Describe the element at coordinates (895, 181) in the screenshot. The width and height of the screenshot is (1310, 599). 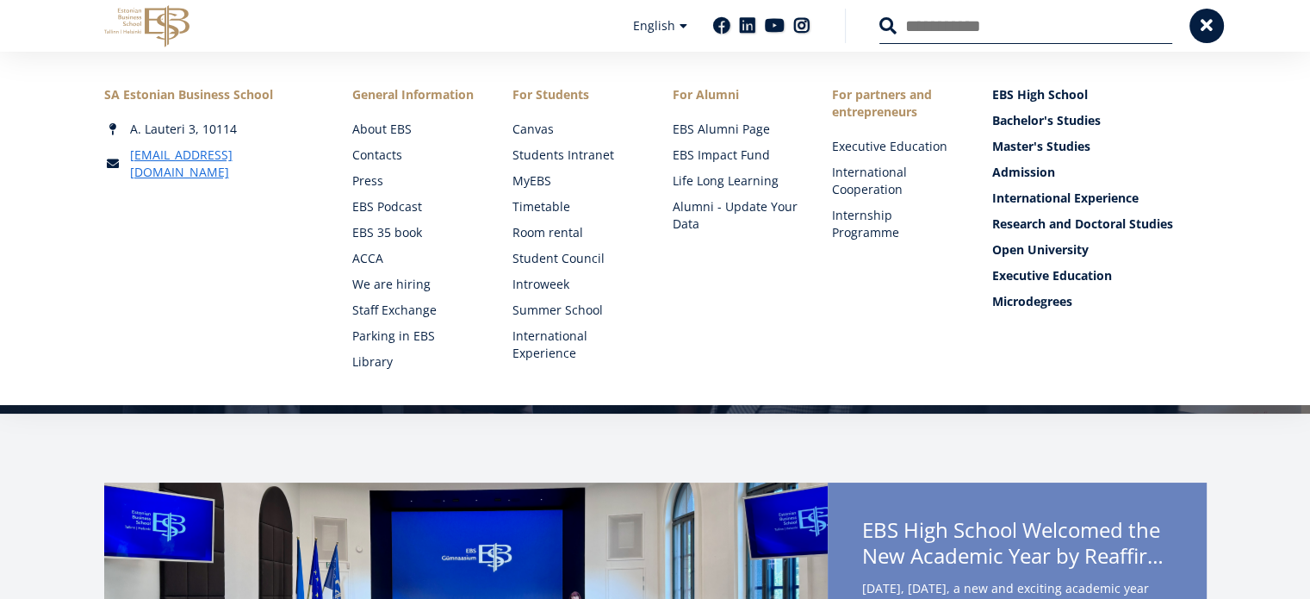
I see `a: International Cooperation` at that location.